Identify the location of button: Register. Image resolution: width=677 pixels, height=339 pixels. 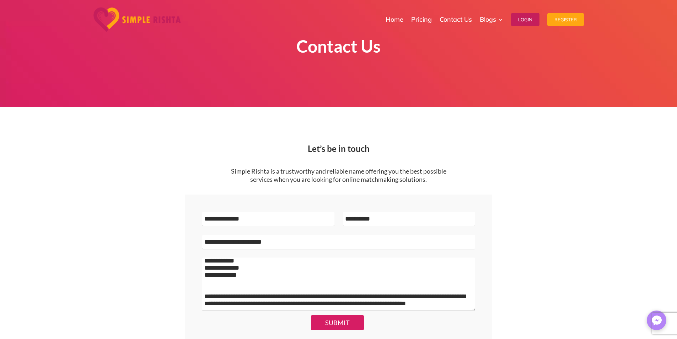
(566, 20).